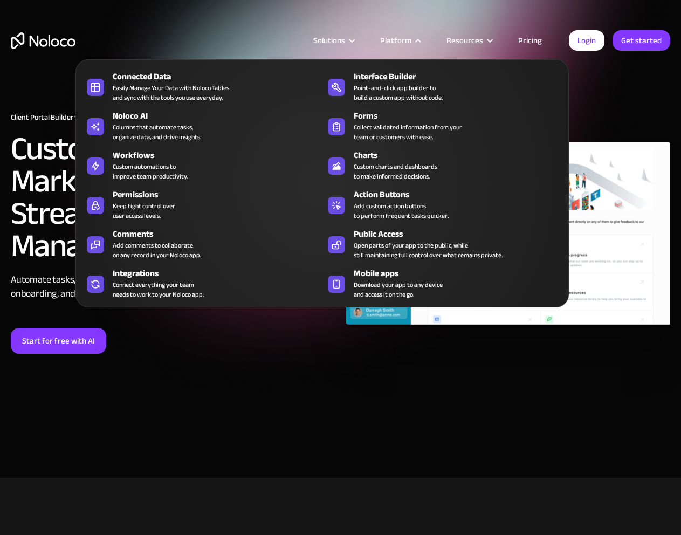  Describe the element at coordinates (219, 155) in the screenshot. I see `div: Workflows` at that location.